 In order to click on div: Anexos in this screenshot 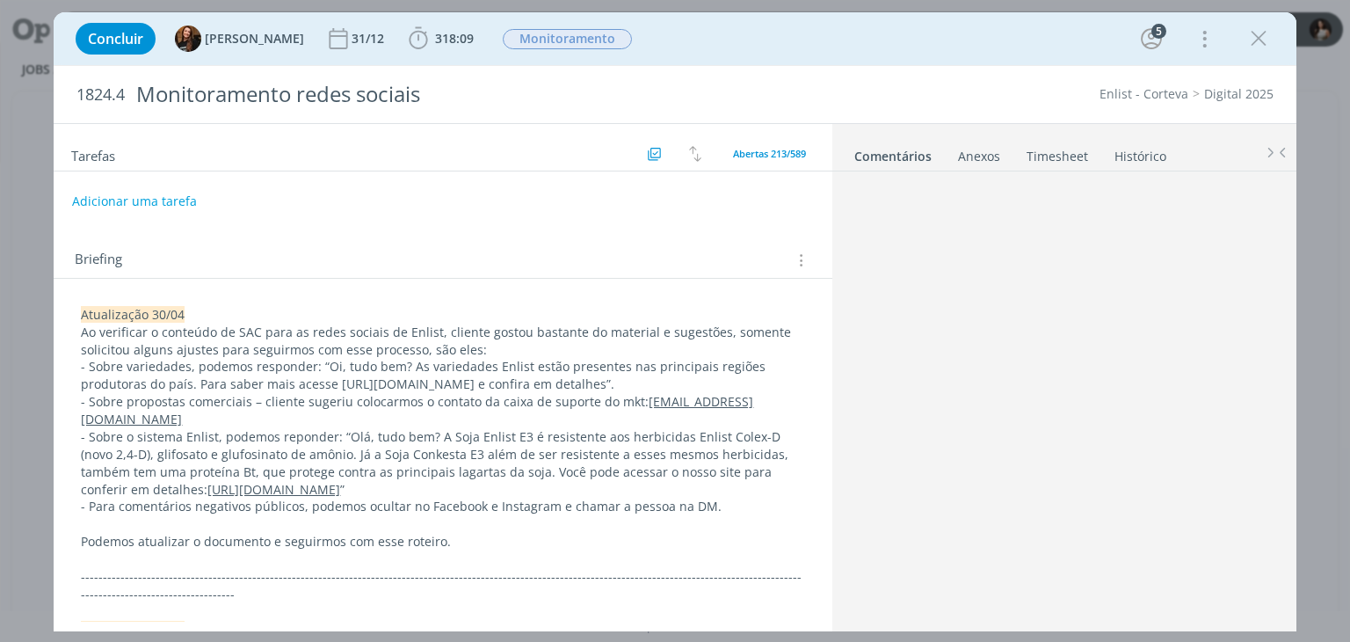, I will do `click(979, 156)`.